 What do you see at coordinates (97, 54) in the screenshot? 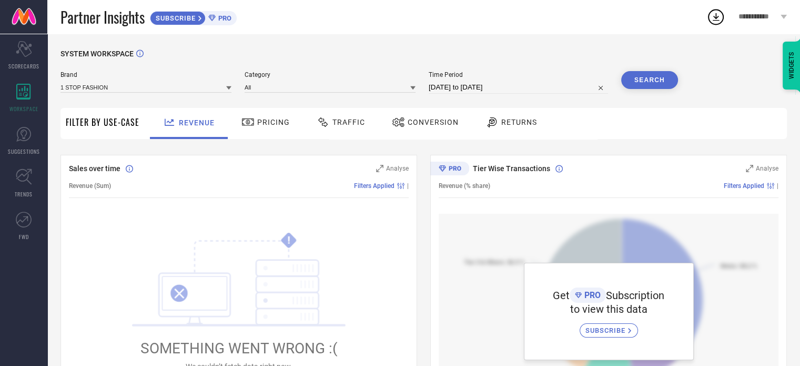
I see `span: SYSTEM WORKSPACE` at bounding box center [97, 54].